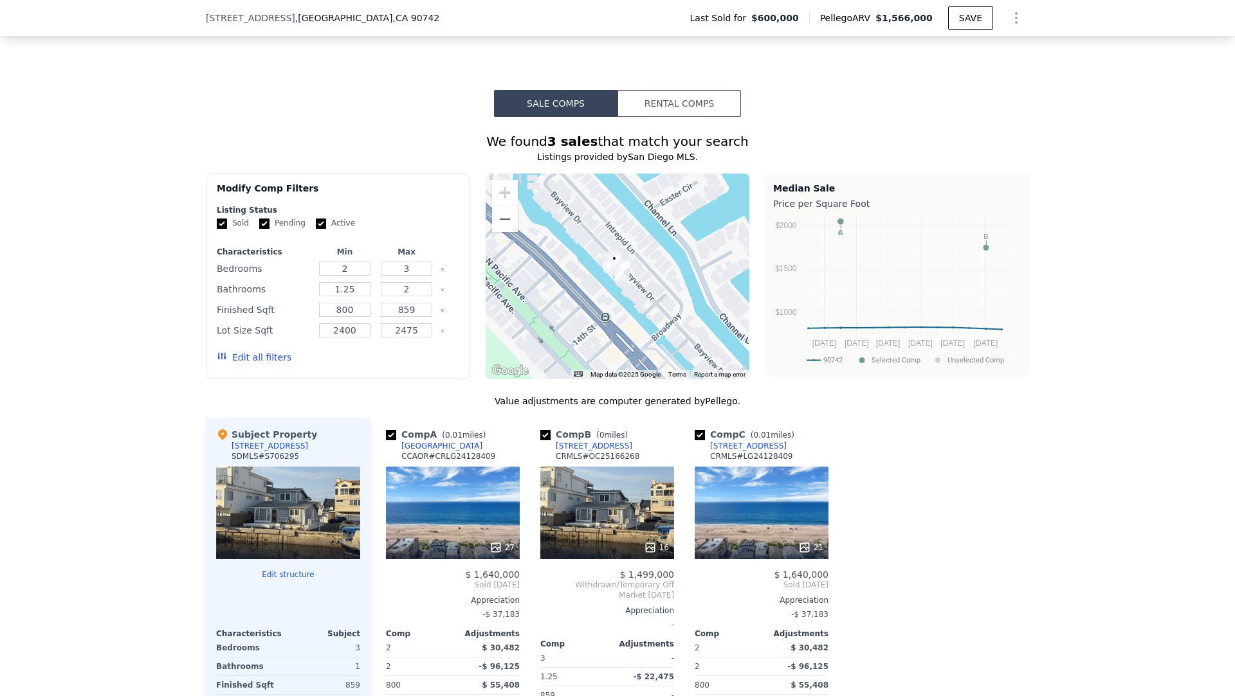 Image resolution: width=1235 pixels, height=696 pixels. I want to click on div: 16779 Bayview Dr, so click(622, 271).